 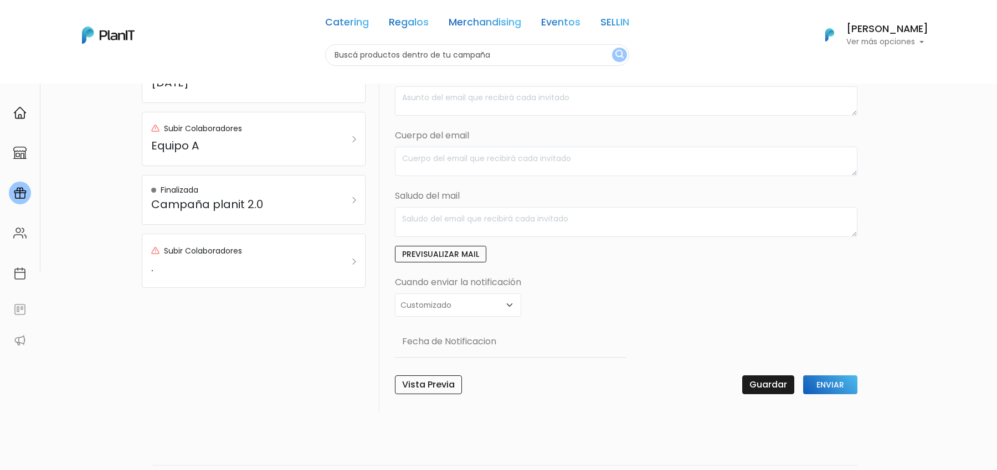 I want to click on a: Vista Previa, so click(x=428, y=385).